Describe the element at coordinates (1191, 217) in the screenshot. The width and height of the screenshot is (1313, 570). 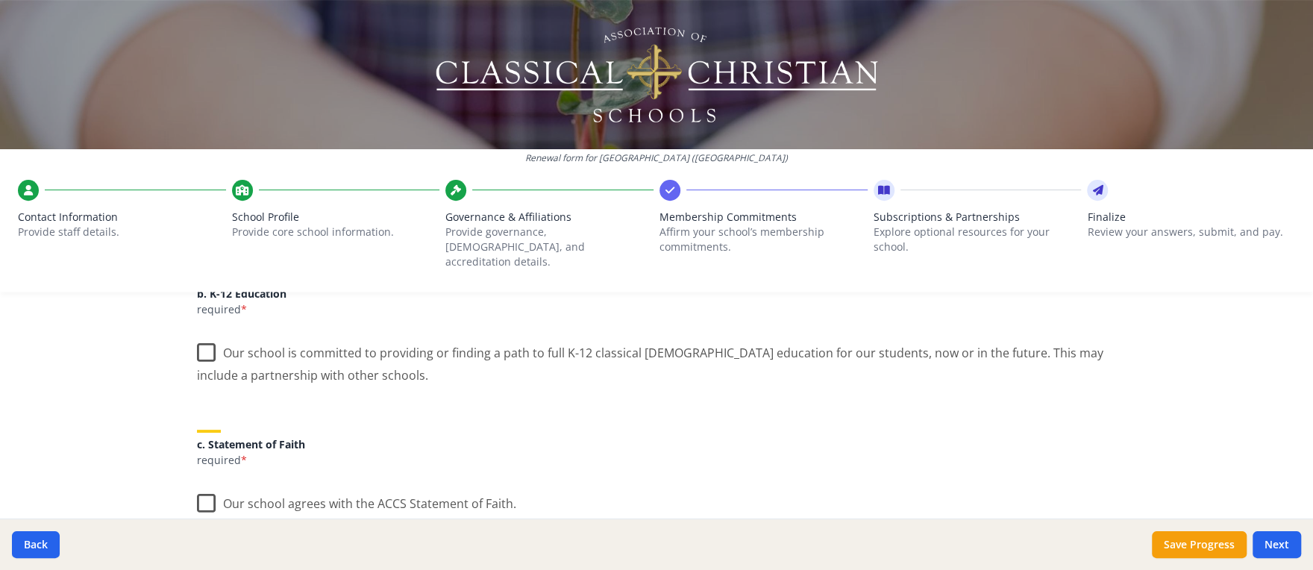
I see `span: Finalize` at that location.